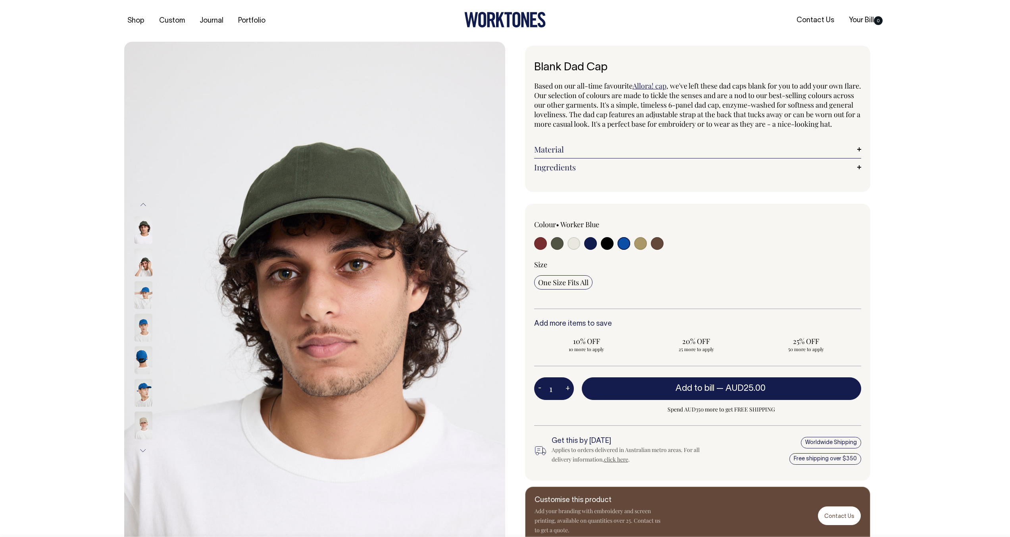 The image size is (1010, 537). What do you see at coordinates (698, 167) in the screenshot?
I see `a: Ingredients` at bounding box center [698, 167].